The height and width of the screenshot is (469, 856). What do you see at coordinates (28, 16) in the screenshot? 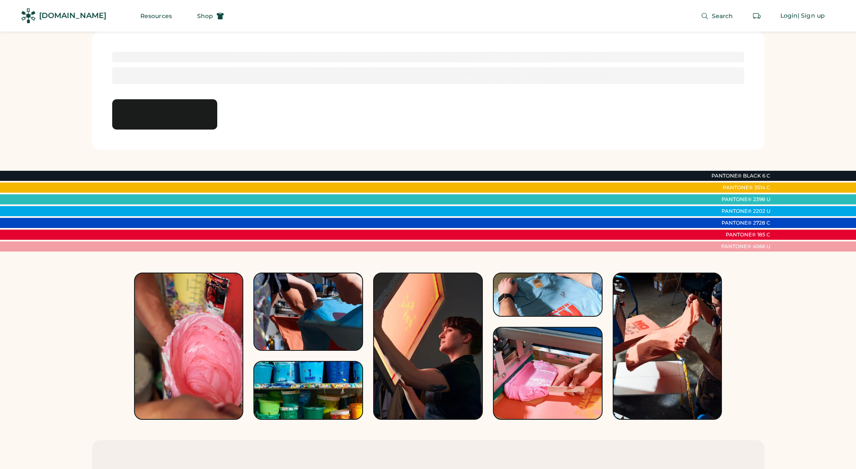
I see `img: Rendered Logo - Screens` at bounding box center [28, 16].